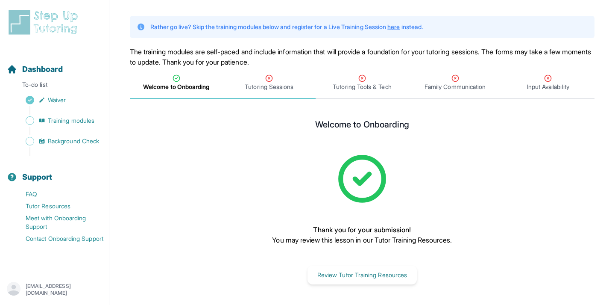 The width and height of the screenshot is (615, 305). What do you see at coordinates (362, 240) in the screenshot?
I see `p: You may review this lesson in our Tutor Training Resources.` at bounding box center [362, 240].